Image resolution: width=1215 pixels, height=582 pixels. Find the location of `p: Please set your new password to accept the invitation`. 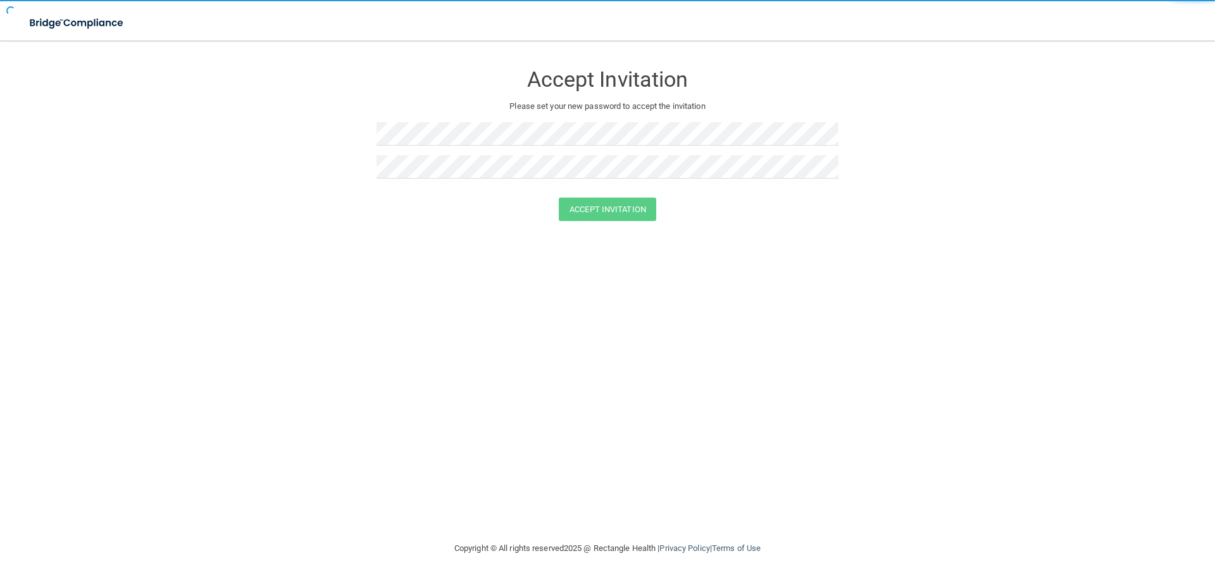

p: Please set your new password to accept the invitation is located at coordinates (608, 106).